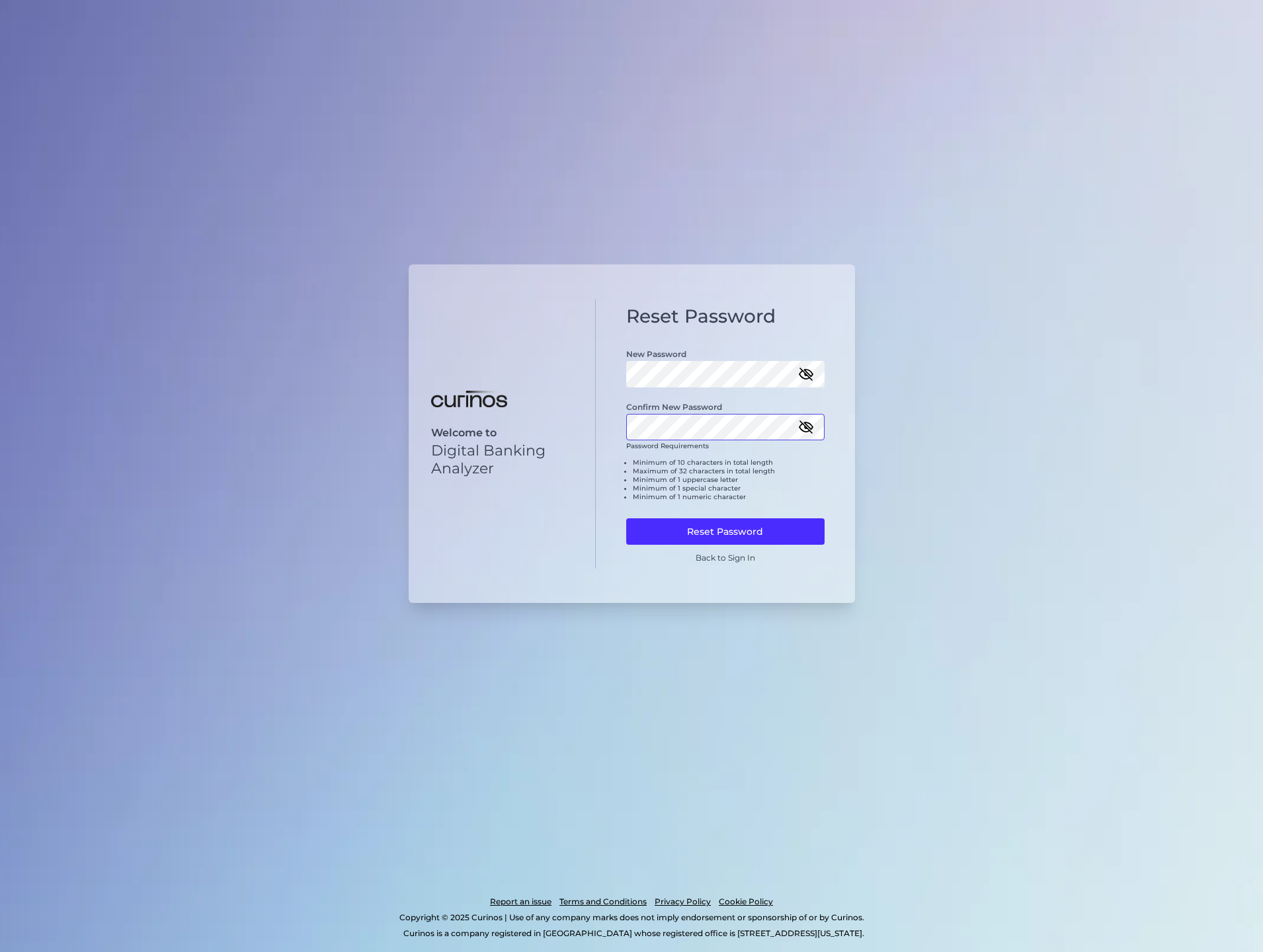  Describe the element at coordinates (603, 901) in the screenshot. I see `a: Terms and Conditions` at that location.